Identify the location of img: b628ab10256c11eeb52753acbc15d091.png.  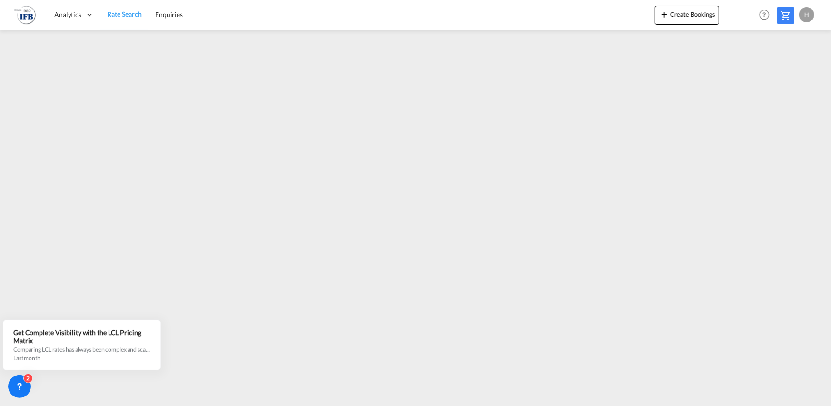
(25, 15).